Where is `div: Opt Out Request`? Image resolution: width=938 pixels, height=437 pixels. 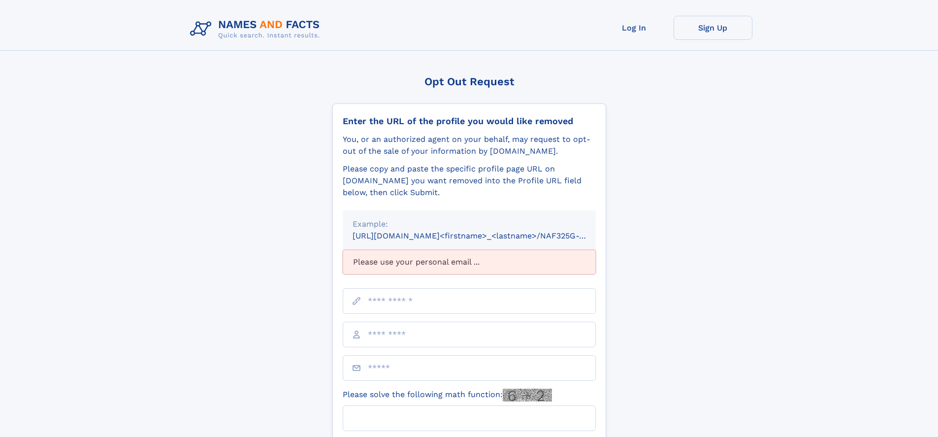
div: Opt Out Request is located at coordinates (469, 81).